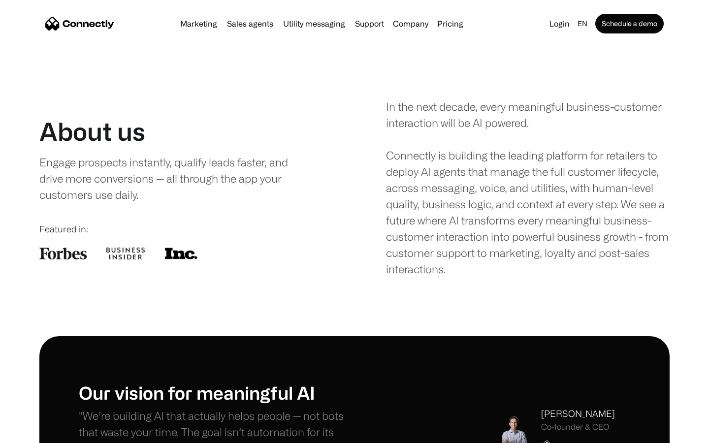 The image size is (709, 443). Describe the element at coordinates (39, 433) in the screenshot. I see `ul: Language list` at that location.